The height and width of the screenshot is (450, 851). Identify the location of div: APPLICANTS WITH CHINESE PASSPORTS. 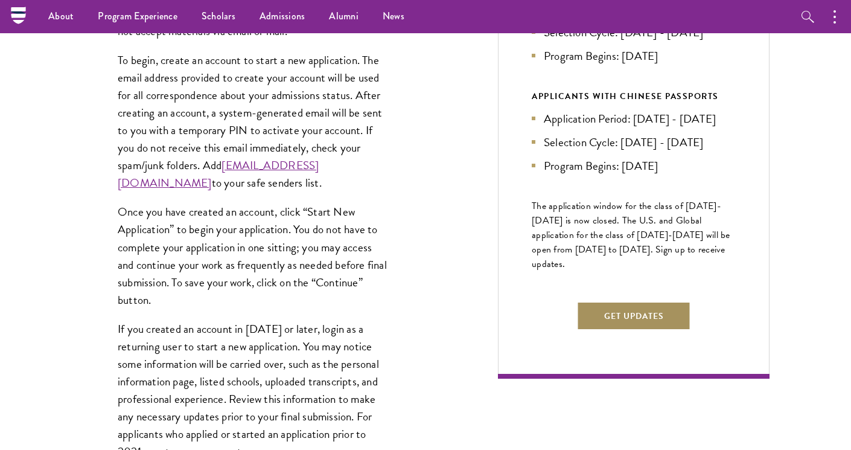
(634, 96).